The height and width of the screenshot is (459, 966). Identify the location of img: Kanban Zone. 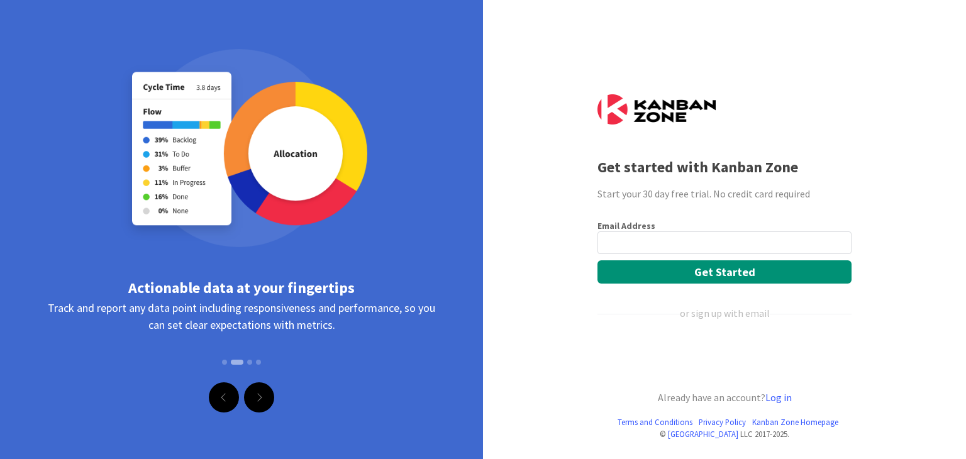
(657, 109).